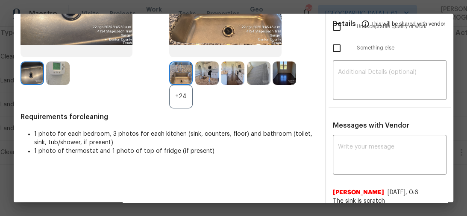  Describe the element at coordinates (169, 117) in the screenshot. I see `span: Requirements for cleaning` at that location.